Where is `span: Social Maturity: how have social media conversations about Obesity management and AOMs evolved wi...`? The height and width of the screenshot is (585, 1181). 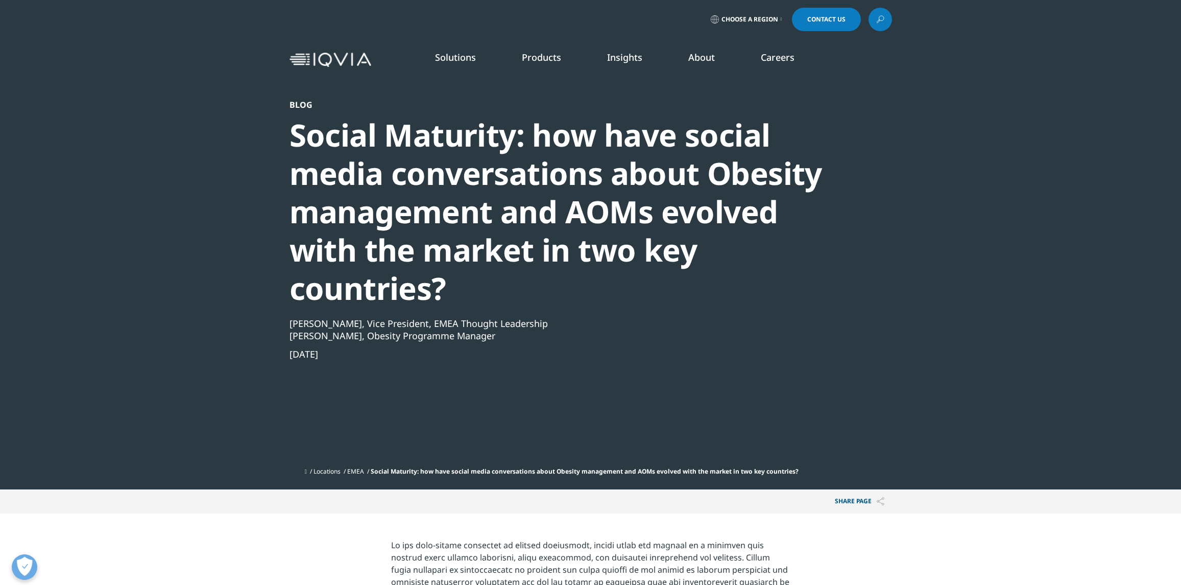 span: Social Maturity: how have social media conversations about Obesity management and AOMs evolved wi... is located at coordinates (585, 471).